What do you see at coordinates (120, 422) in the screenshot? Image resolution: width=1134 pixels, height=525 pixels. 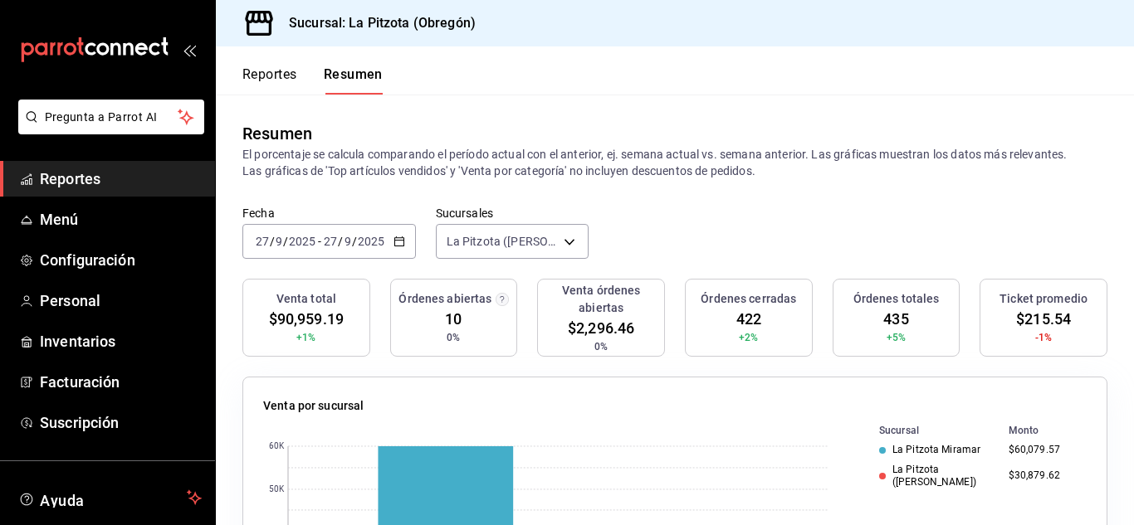 I see `span: Suscripción` at bounding box center [120, 422].